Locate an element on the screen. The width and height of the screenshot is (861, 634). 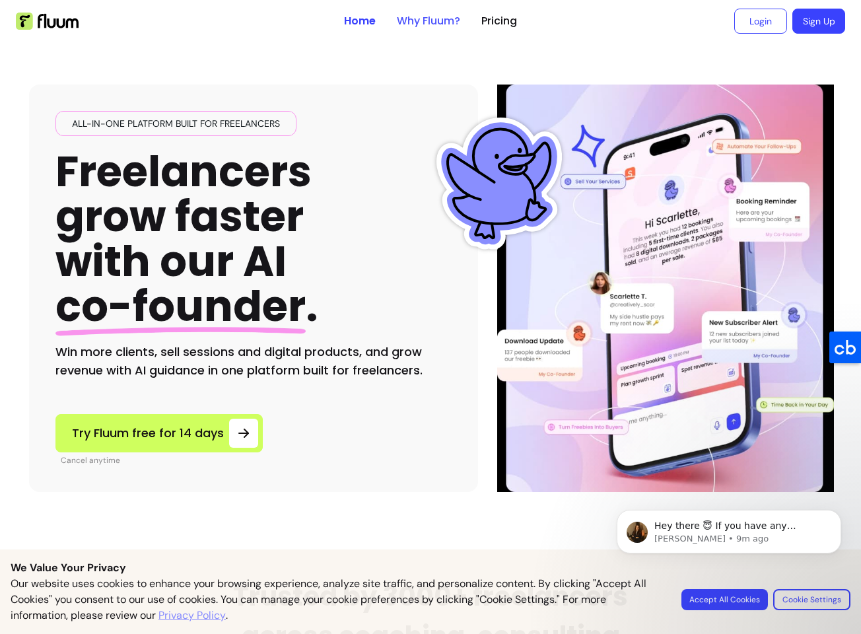
a: Privacy Policy is located at coordinates (192, 616).